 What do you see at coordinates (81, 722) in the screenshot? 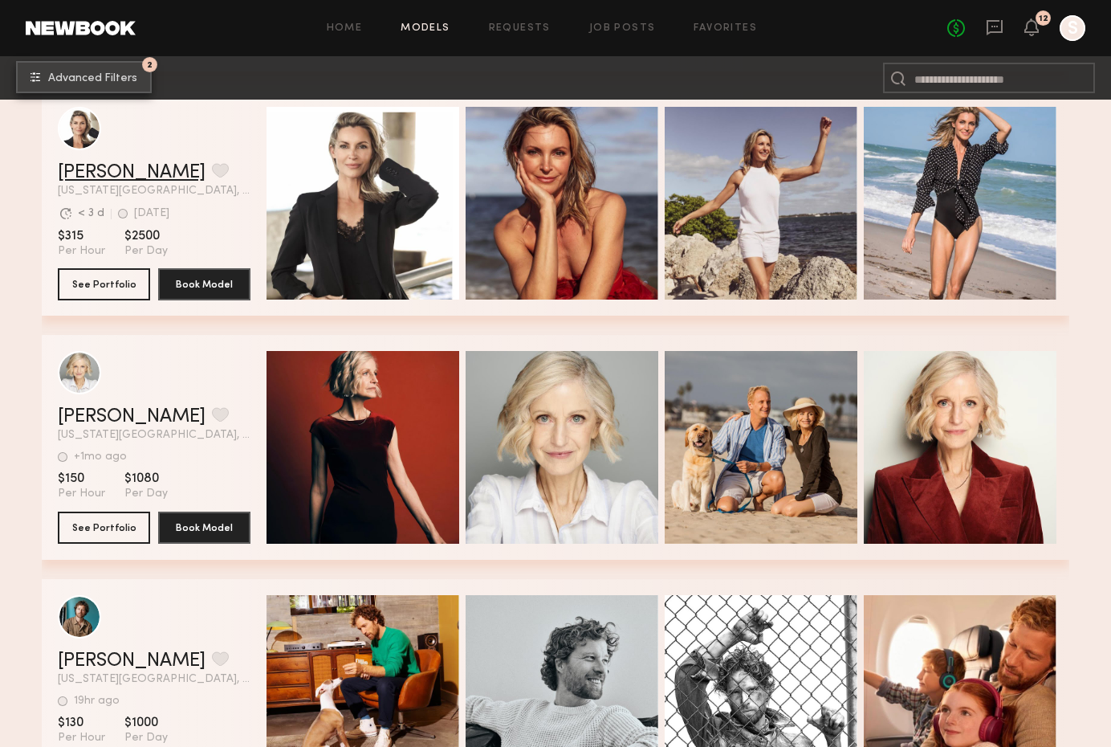
I see `span: $130` at bounding box center [81, 722].